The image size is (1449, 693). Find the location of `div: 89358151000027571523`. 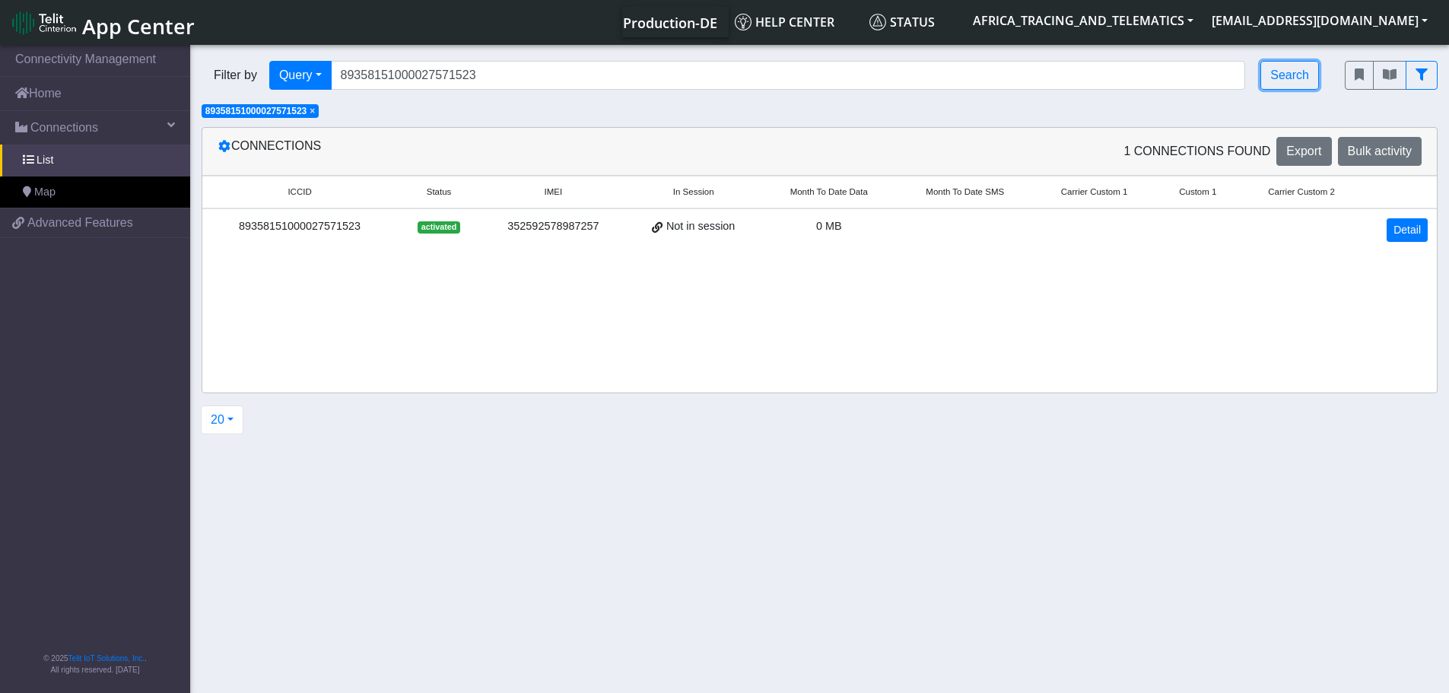

div: 89358151000027571523 is located at coordinates (300, 227).